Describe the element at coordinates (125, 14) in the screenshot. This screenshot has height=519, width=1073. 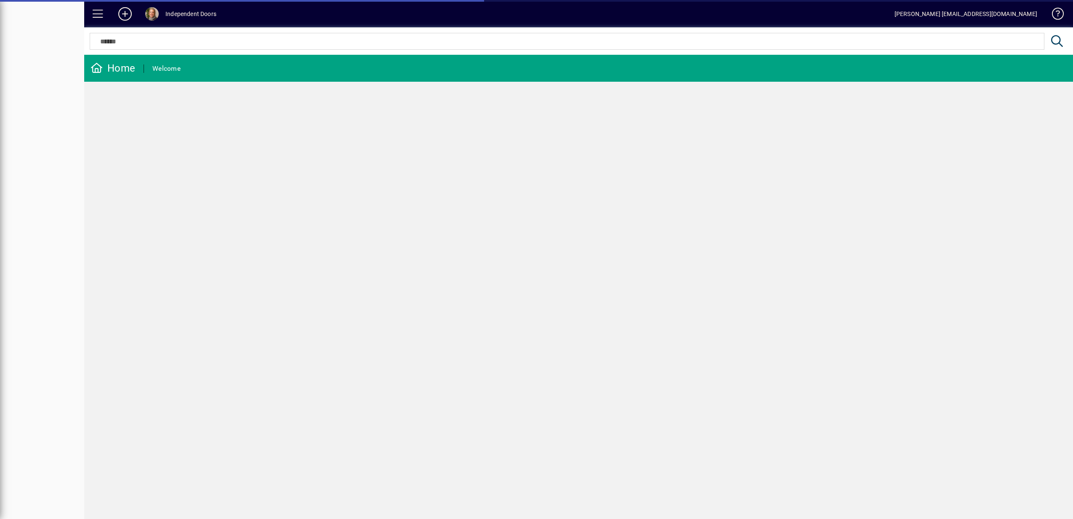
I see `button: Add` at that location.